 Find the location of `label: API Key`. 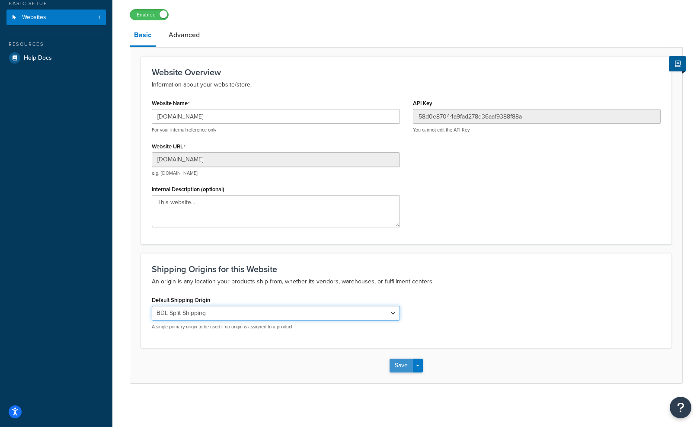

label: API Key is located at coordinates (423, 103).